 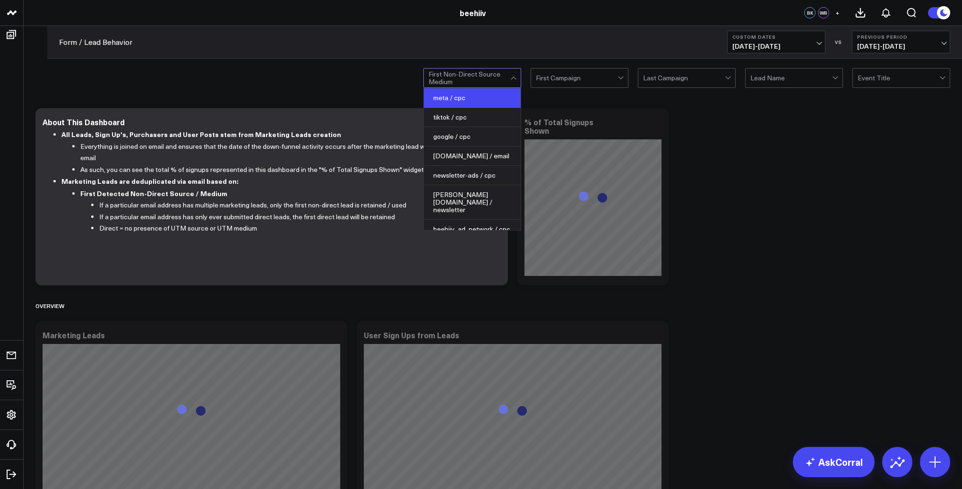 What do you see at coordinates (472, 175) in the screenshot?
I see `div: newsletter-ads / cpc` at bounding box center [472, 175].